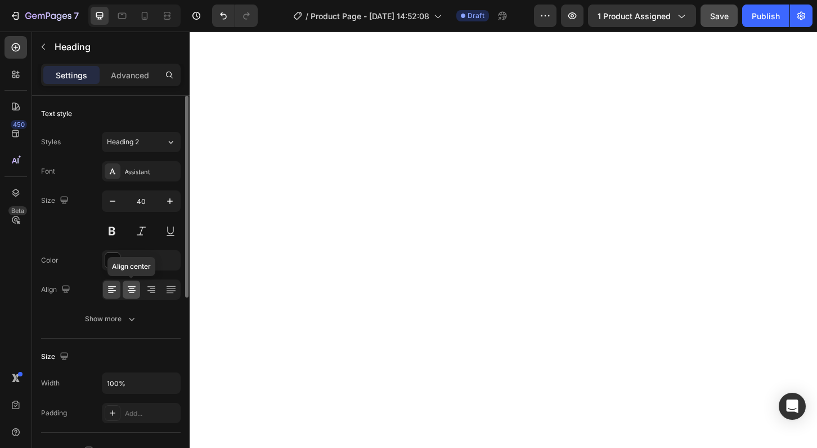 The height and width of the screenshot is (448, 817). Describe the element at coordinates (44, 16) in the screenshot. I see `button: 7` at that location.